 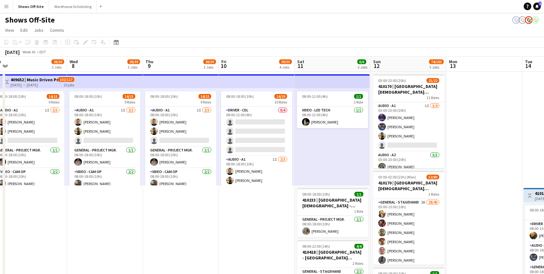 I want to click on span: Wed, so click(x=74, y=62).